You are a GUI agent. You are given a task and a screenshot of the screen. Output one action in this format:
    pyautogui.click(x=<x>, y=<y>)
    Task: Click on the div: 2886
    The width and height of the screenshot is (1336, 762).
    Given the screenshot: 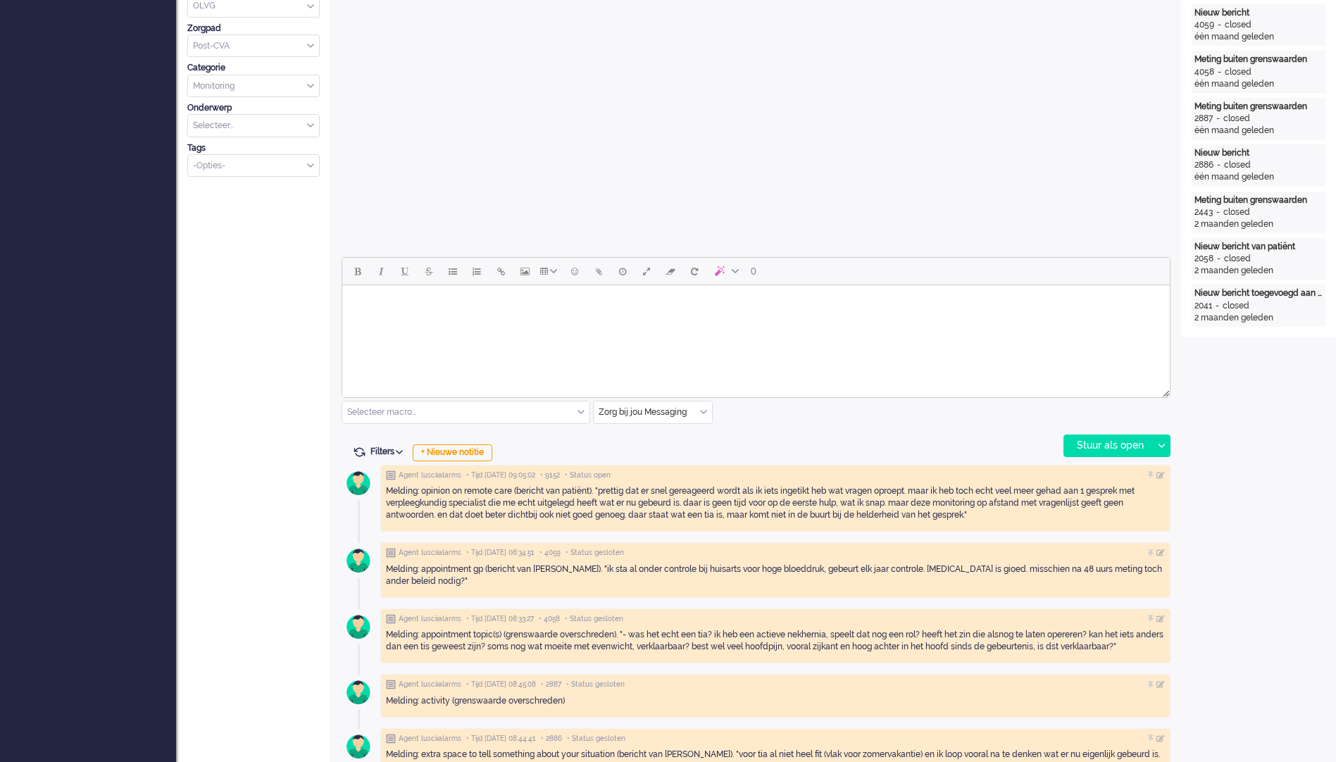 What is the action you would take?
    pyautogui.click(x=1203, y=165)
    